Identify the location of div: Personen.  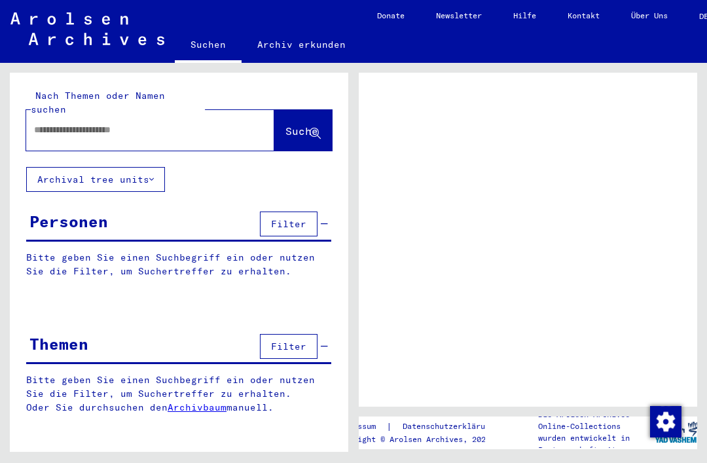
(69, 221).